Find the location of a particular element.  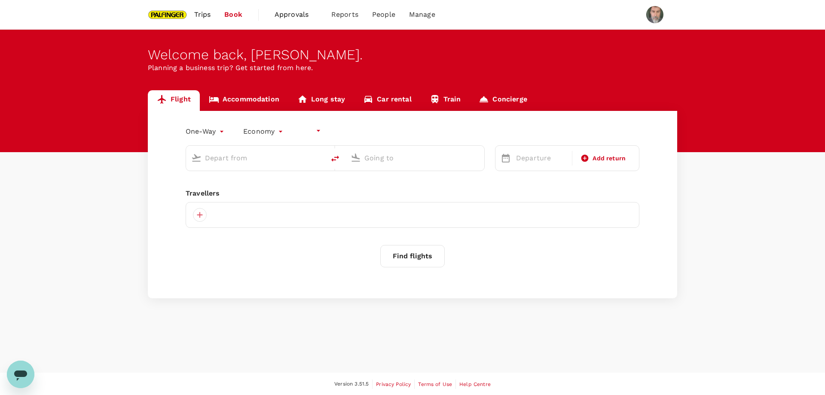

span: Manage is located at coordinates (422, 15).